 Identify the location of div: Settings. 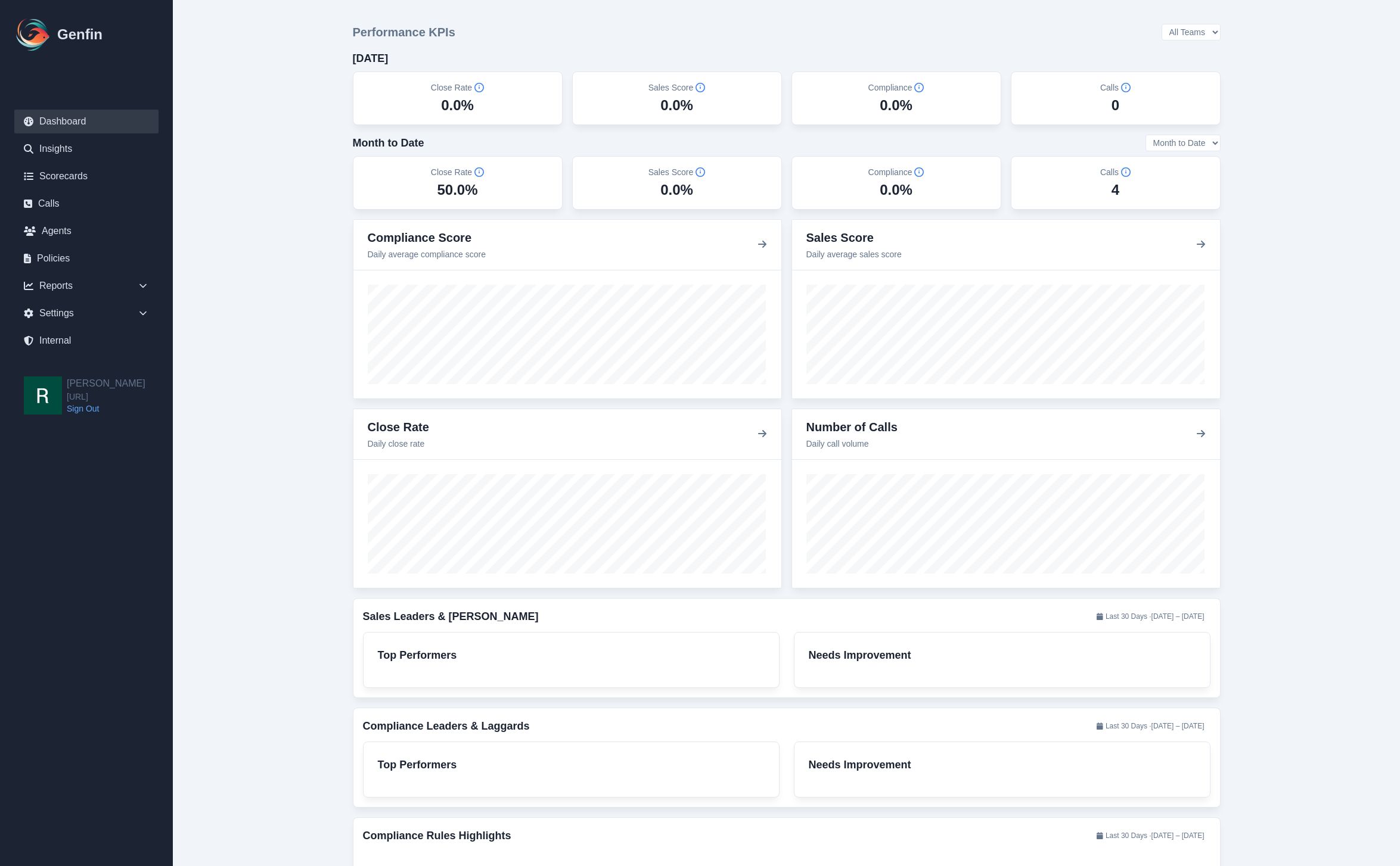
(87, 313).